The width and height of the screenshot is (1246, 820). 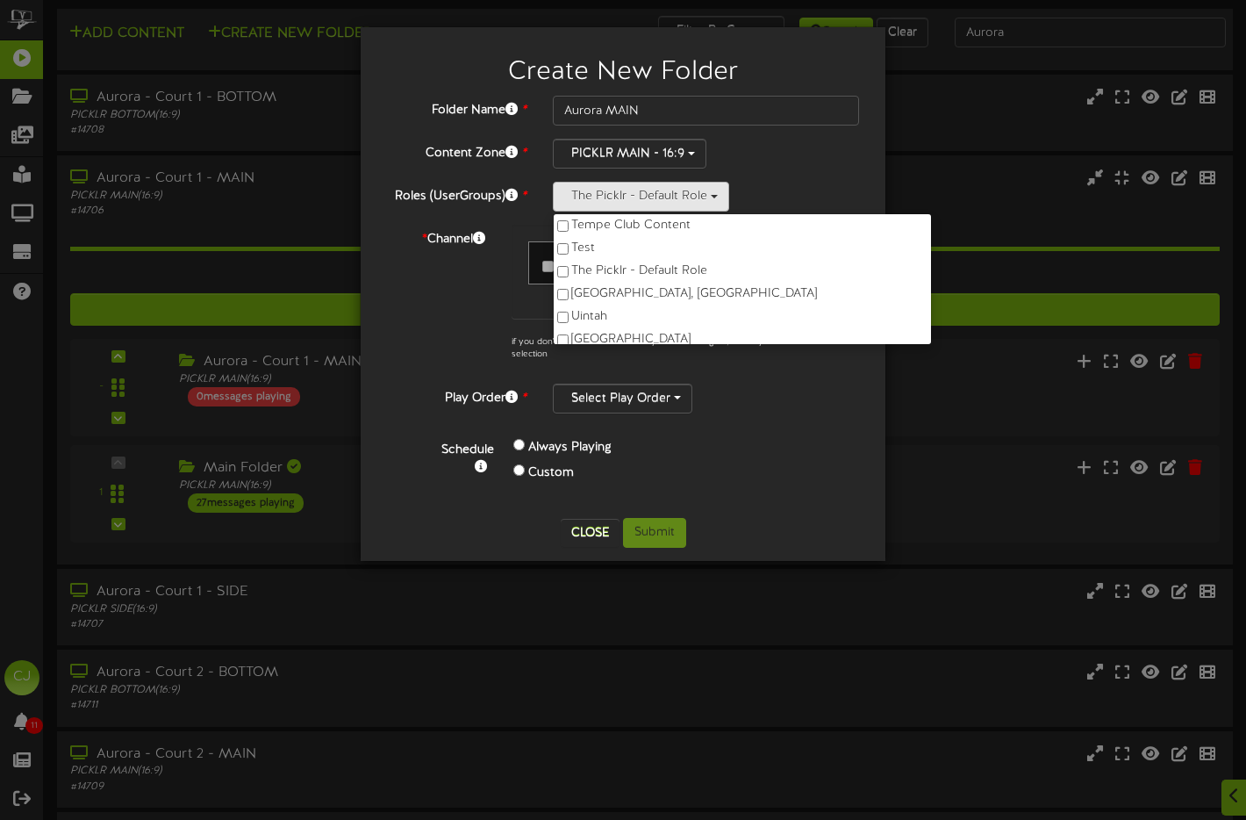 What do you see at coordinates (743, 279) in the screenshot?
I see `ul: The Picklr - Default Role` at bounding box center [743, 279].